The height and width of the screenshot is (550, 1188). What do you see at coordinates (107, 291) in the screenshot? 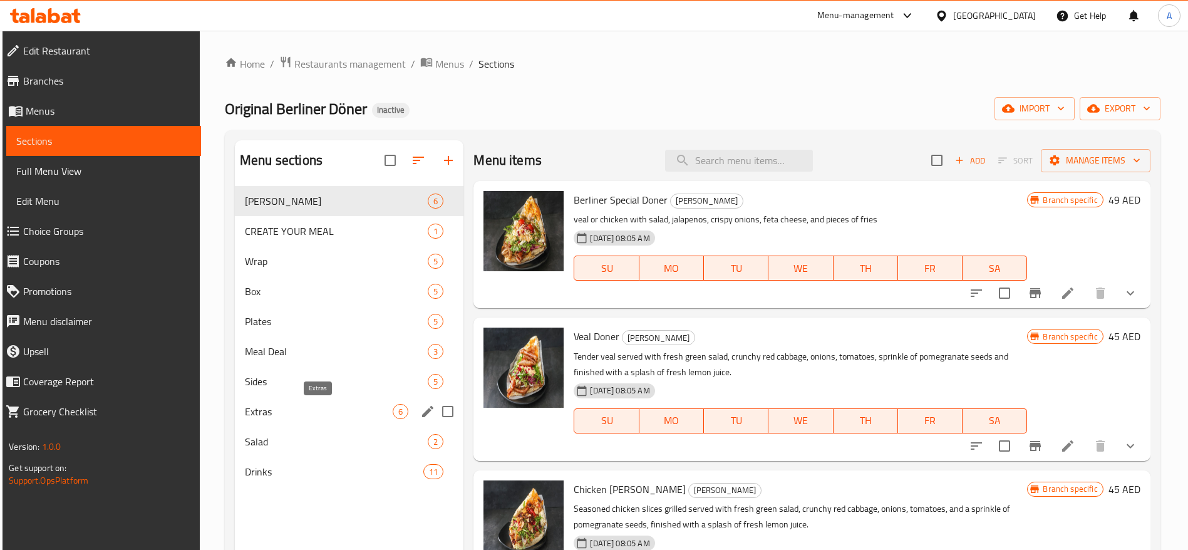
I see `span: Promotions` at bounding box center [107, 291].